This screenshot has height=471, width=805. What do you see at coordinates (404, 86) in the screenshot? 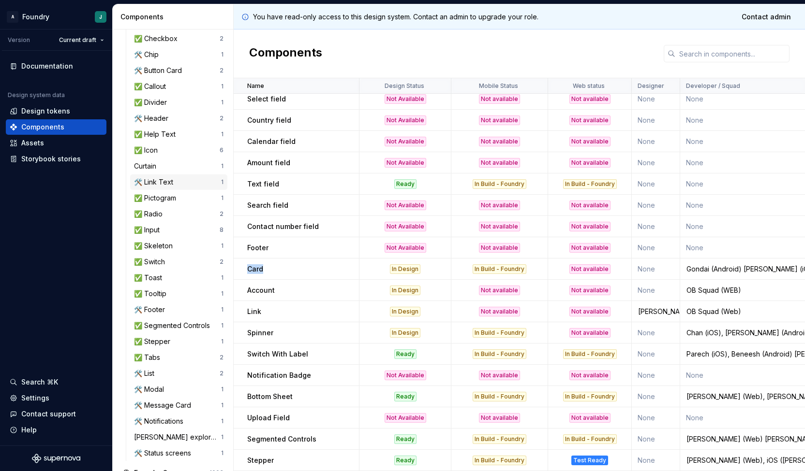
I see `p: Design Status` at bounding box center [404, 86].